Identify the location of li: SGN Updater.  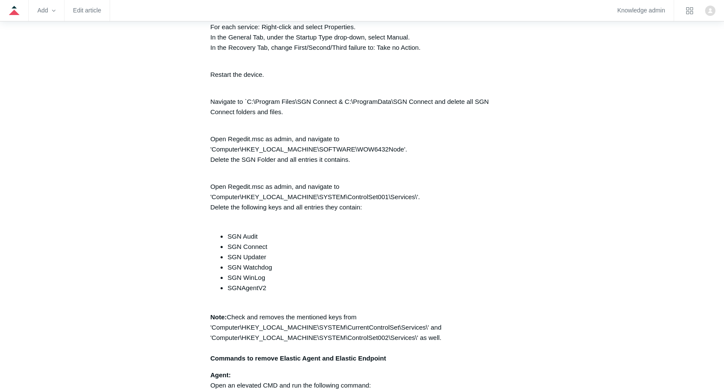
(370, 257).